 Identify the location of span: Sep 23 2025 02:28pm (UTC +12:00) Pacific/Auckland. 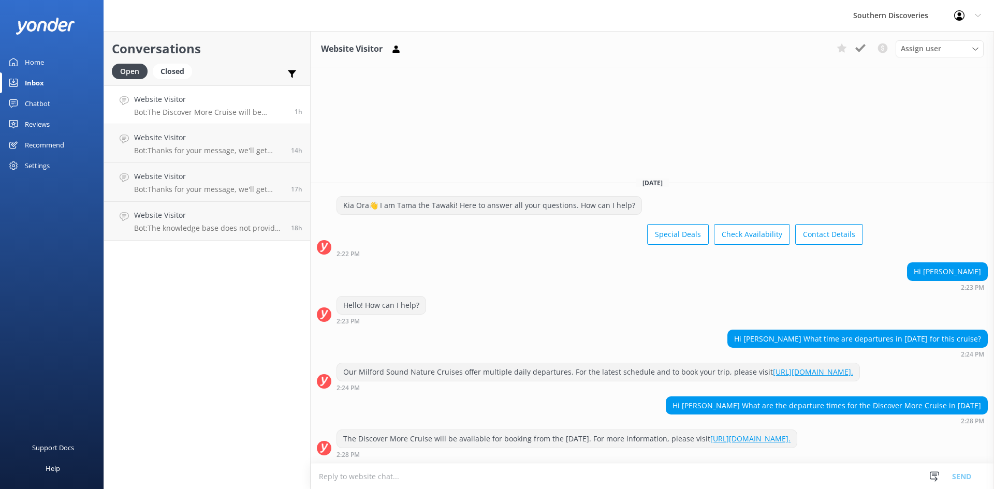
(298, 111).